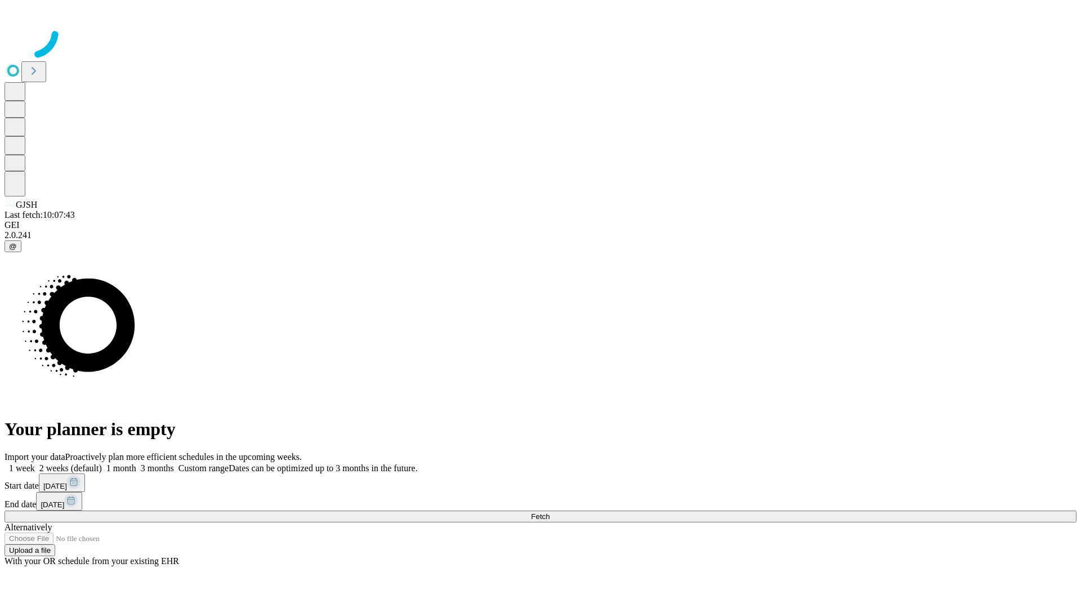 The height and width of the screenshot is (608, 1081). I want to click on span: 2 weeks (default), so click(70, 468).